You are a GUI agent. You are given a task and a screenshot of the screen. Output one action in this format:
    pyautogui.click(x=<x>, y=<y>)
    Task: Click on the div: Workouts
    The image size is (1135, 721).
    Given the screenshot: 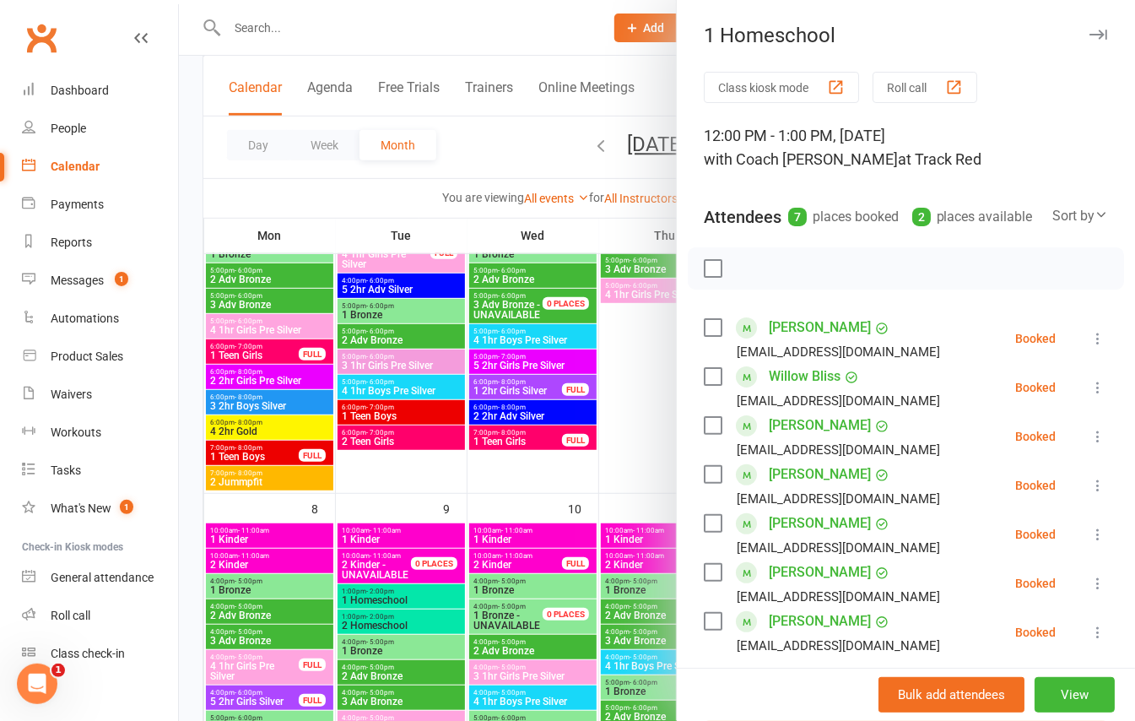 What is the action you would take?
    pyautogui.click(x=76, y=432)
    